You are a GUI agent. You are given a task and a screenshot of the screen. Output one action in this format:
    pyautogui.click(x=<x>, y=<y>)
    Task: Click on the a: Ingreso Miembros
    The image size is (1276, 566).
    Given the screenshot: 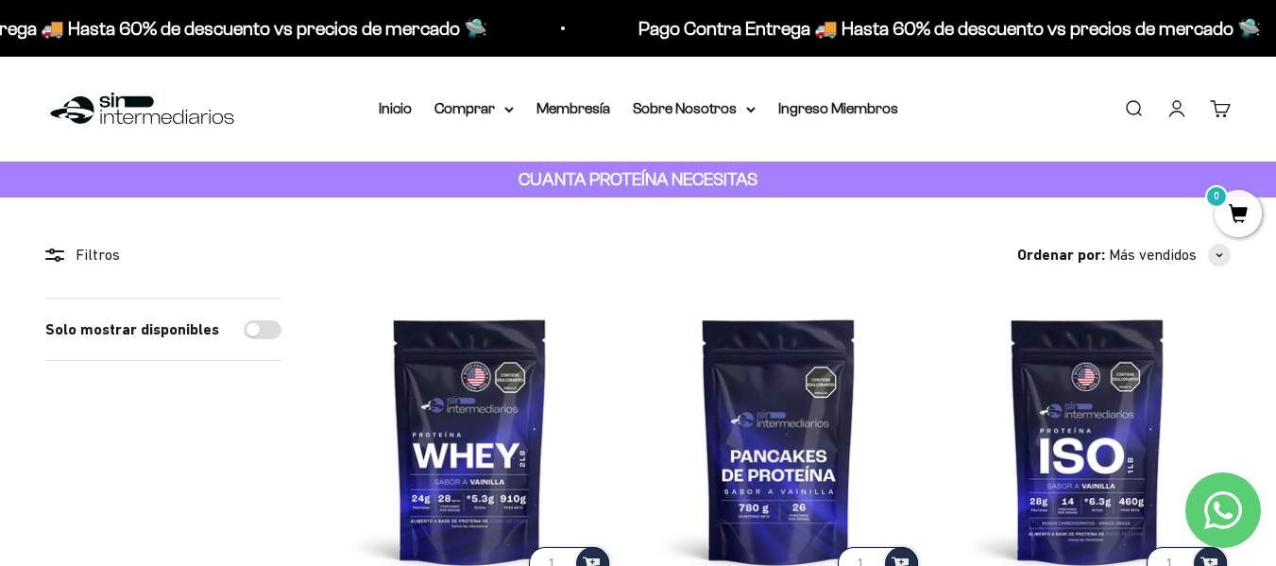 What is the action you would take?
    pyautogui.click(x=838, y=108)
    